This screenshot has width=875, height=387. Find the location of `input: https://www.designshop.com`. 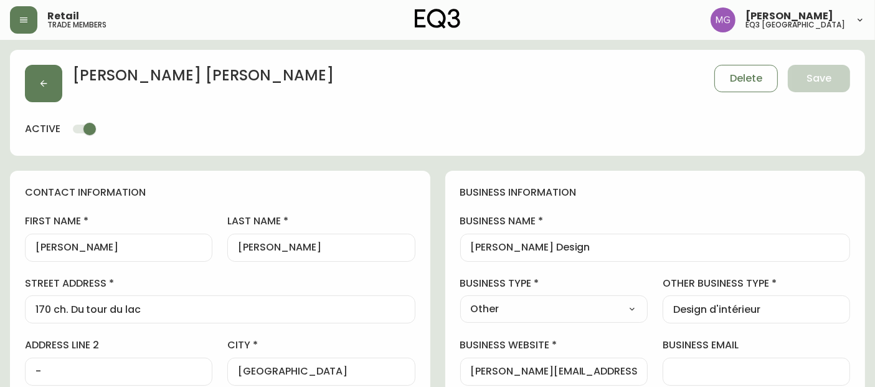

input: https://www.designshop.com is located at coordinates (554, 371).